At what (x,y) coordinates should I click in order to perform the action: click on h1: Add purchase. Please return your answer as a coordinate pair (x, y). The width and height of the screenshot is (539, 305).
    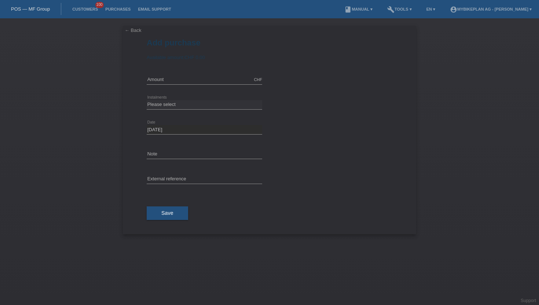
    Looking at the image, I should click on (270, 43).